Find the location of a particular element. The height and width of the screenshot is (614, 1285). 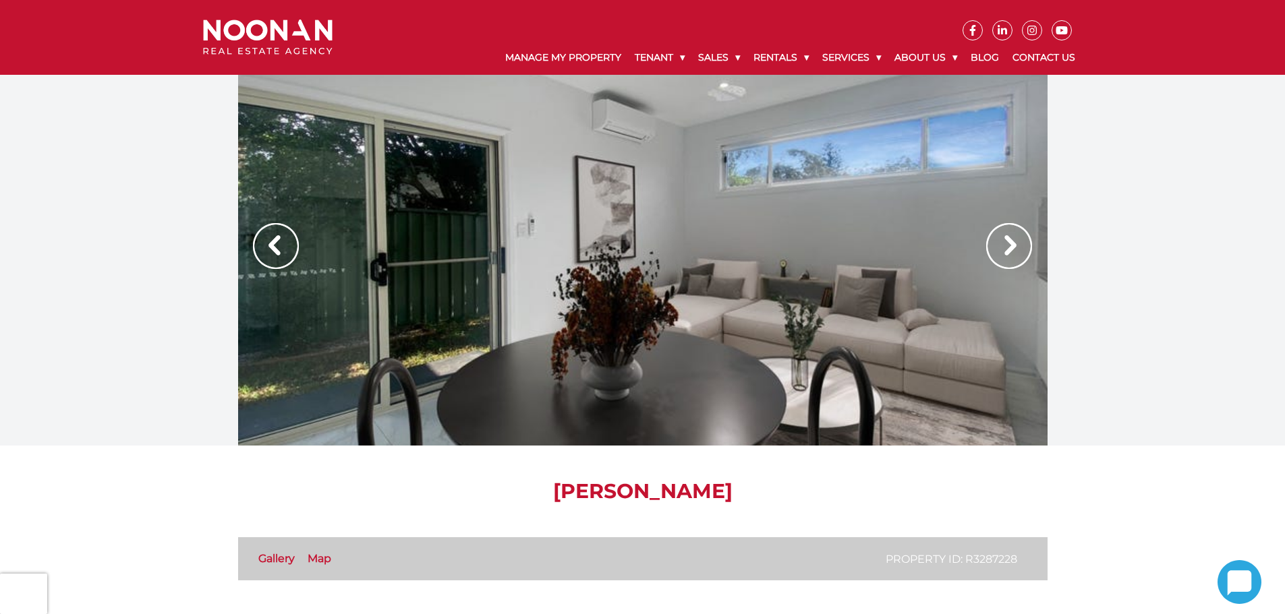

a: About Us is located at coordinates (925, 57).